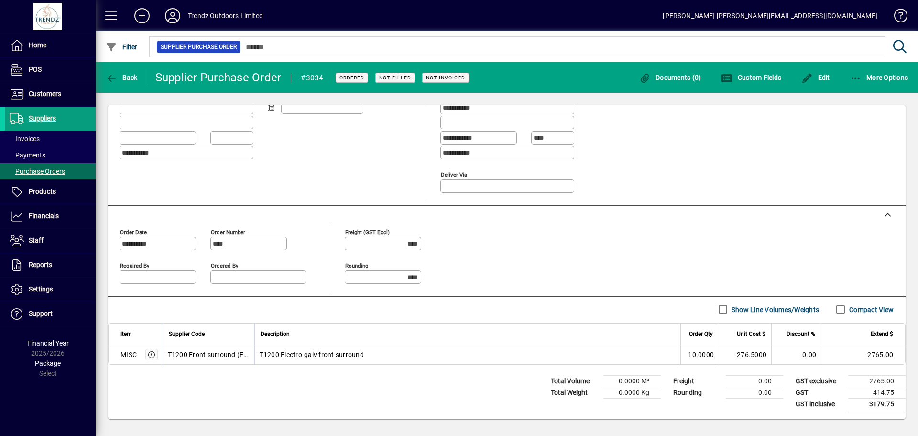 The width and height of the screenshot is (918, 436). Describe the element at coordinates (882, 334) in the screenshot. I see `span: Extend $` at that location.